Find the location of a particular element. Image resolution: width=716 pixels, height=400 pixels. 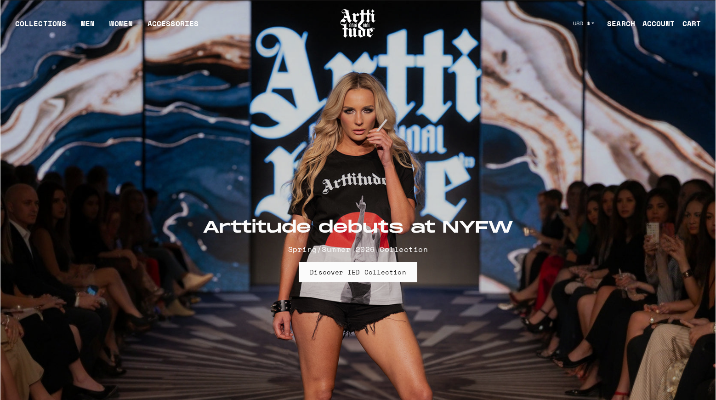

div: COLLECTIONS is located at coordinates (40, 27).